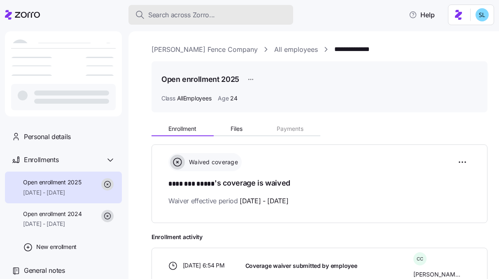 This screenshot has height=279, width=499. I want to click on button: Search across Zorro..., so click(211, 15).